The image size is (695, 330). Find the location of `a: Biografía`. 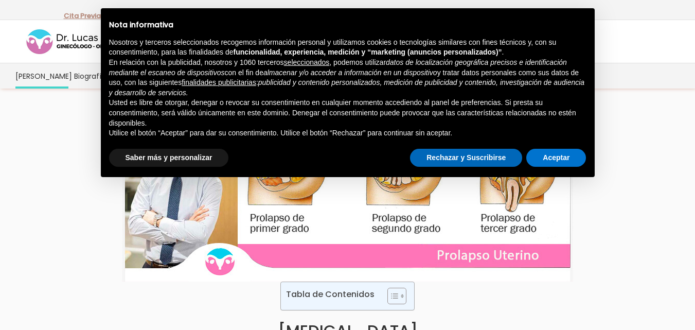

a: Biografía is located at coordinates (90, 76).